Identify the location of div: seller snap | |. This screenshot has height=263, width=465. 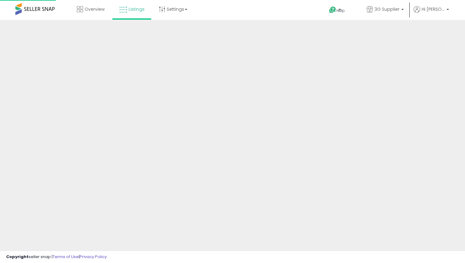
(56, 257).